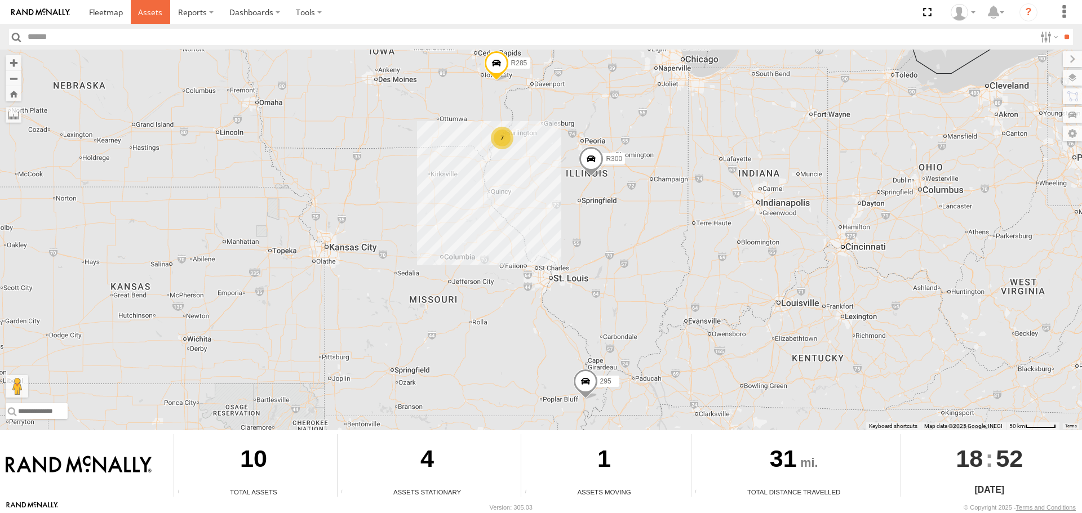  What do you see at coordinates (427, 492) in the screenshot?
I see `div: Assets Stationary` at bounding box center [427, 492].